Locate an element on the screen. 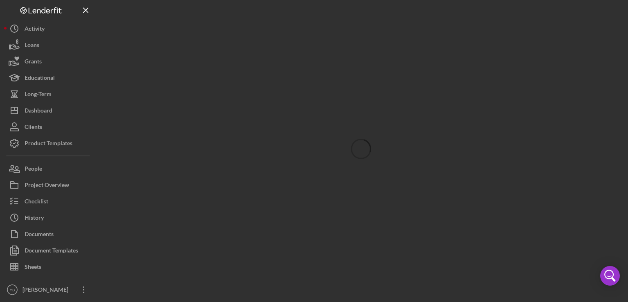 The image size is (628, 302). div: People is located at coordinates (33, 169).